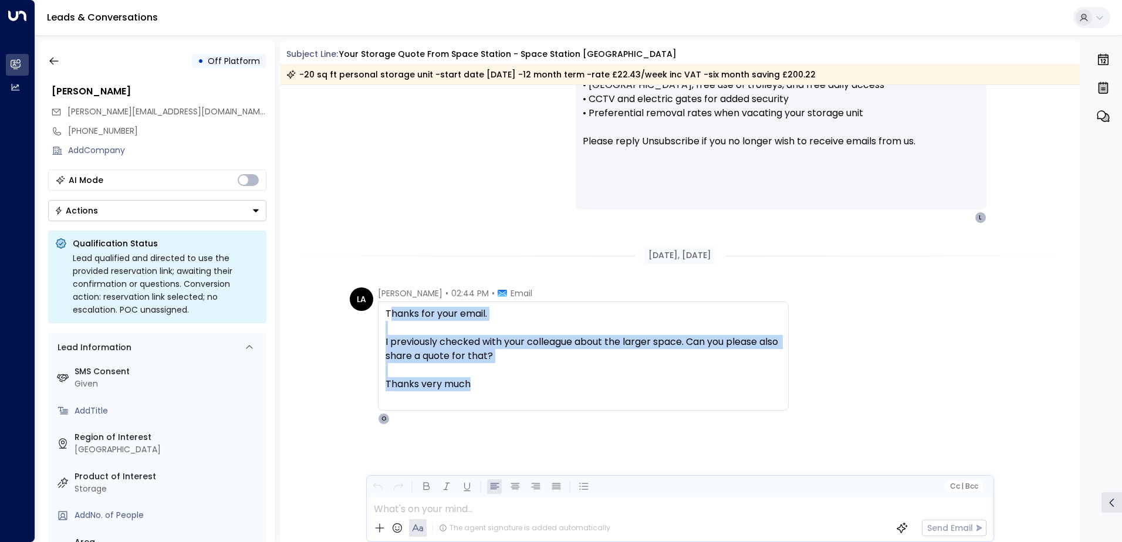 The width and height of the screenshot is (1122, 542). I want to click on span: Subject Line:, so click(312, 54).